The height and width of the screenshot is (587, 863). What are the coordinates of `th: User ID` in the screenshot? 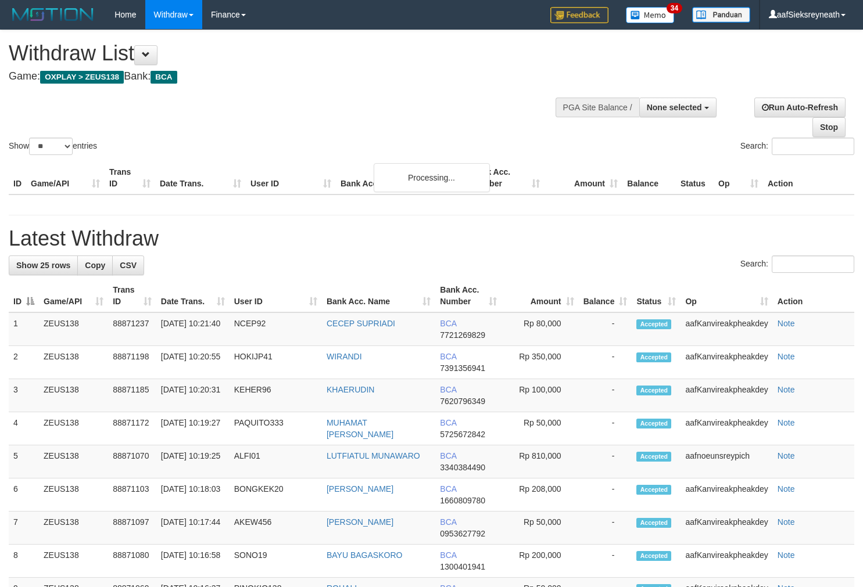 It's located at (290, 178).